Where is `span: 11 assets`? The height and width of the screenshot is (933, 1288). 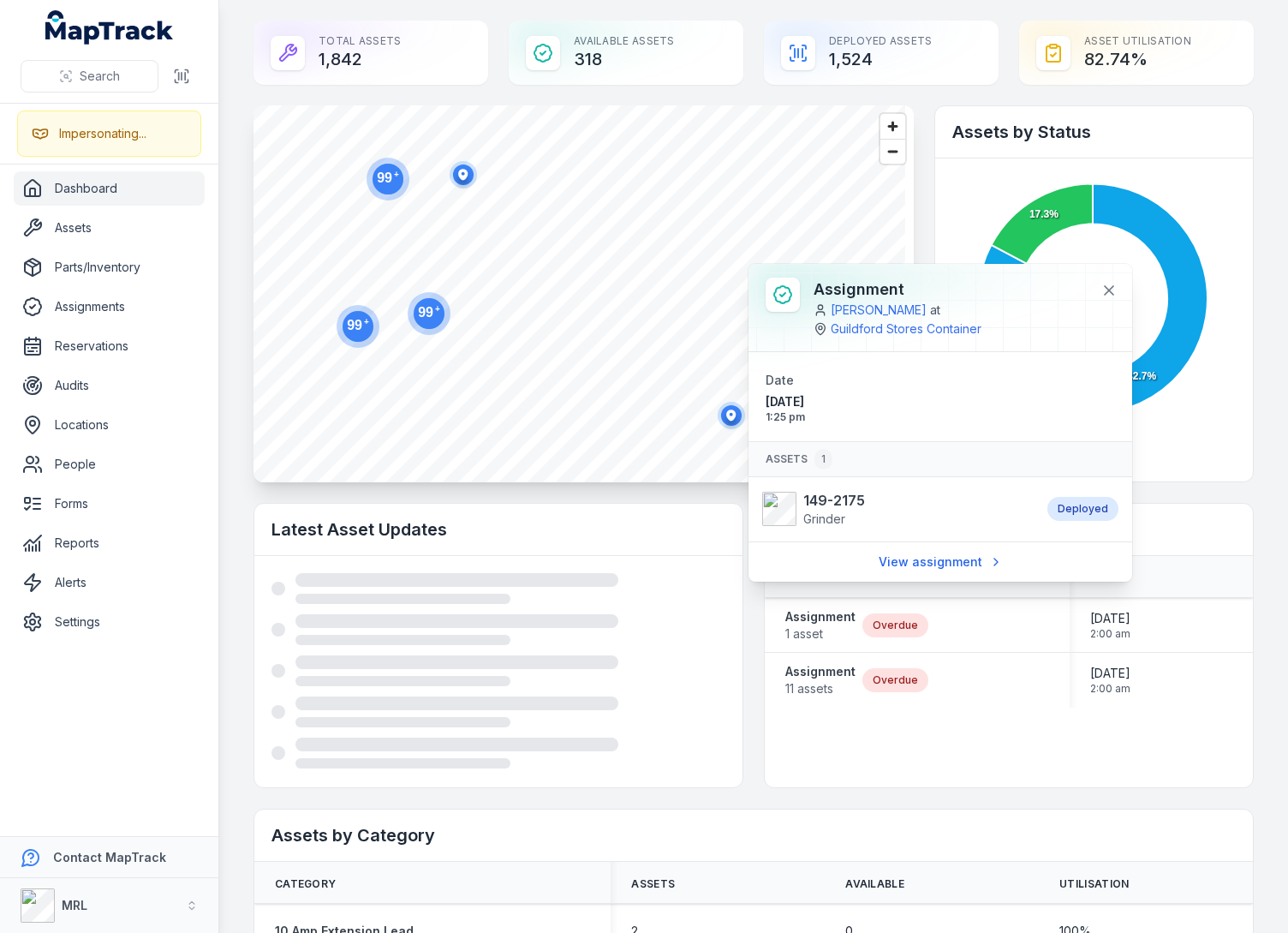
span: 11 assets is located at coordinates (820, 689).